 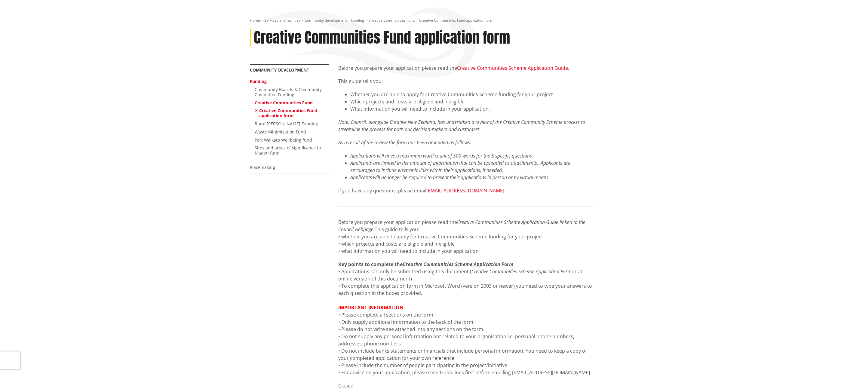 What do you see at coordinates (466, 68) in the screenshot?
I see `p: Before you prepare your application please read the .` at bounding box center [466, 68].